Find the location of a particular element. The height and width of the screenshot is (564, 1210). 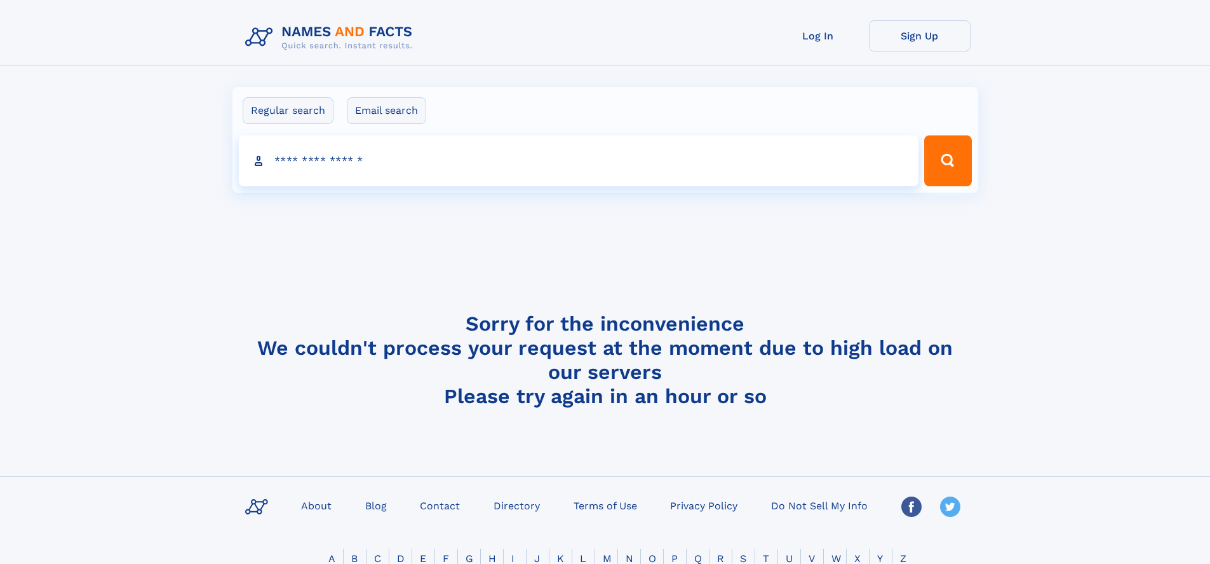

img: Facebook is located at coordinates (912, 506).